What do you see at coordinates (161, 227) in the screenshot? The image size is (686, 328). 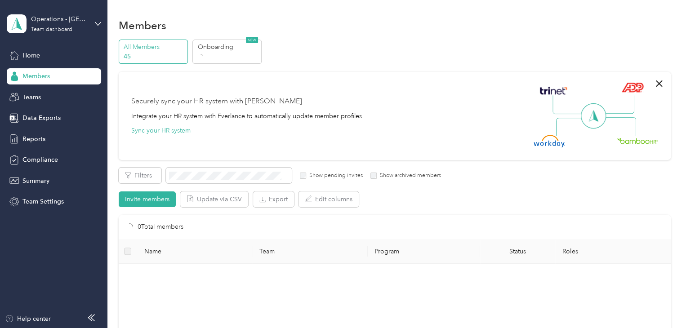 I see `p: 0 Total members` at bounding box center [161, 227].